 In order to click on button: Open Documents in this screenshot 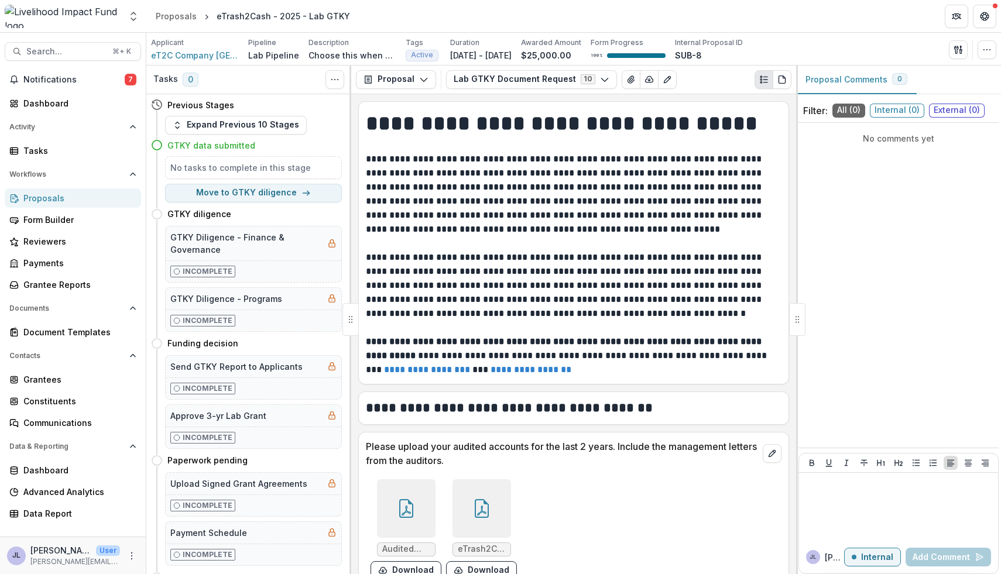, I will do `click(73, 309)`.